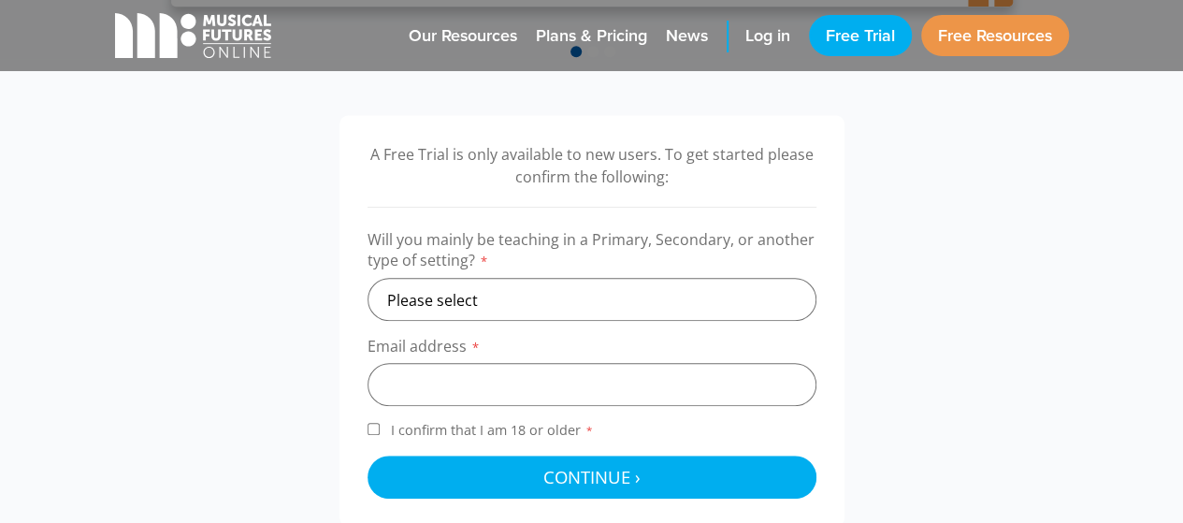 Image resolution: width=1183 pixels, height=523 pixels. Describe the element at coordinates (592, 165) in the screenshot. I see `p: A Free Trial is only available to new users. To get started please confirm the following:` at that location.